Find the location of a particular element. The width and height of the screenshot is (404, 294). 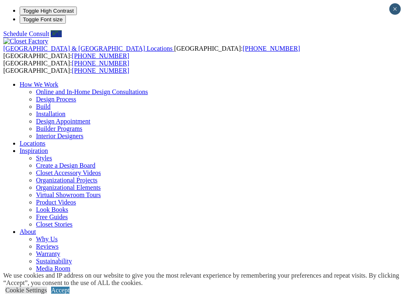

a: Build is located at coordinates (43, 106).